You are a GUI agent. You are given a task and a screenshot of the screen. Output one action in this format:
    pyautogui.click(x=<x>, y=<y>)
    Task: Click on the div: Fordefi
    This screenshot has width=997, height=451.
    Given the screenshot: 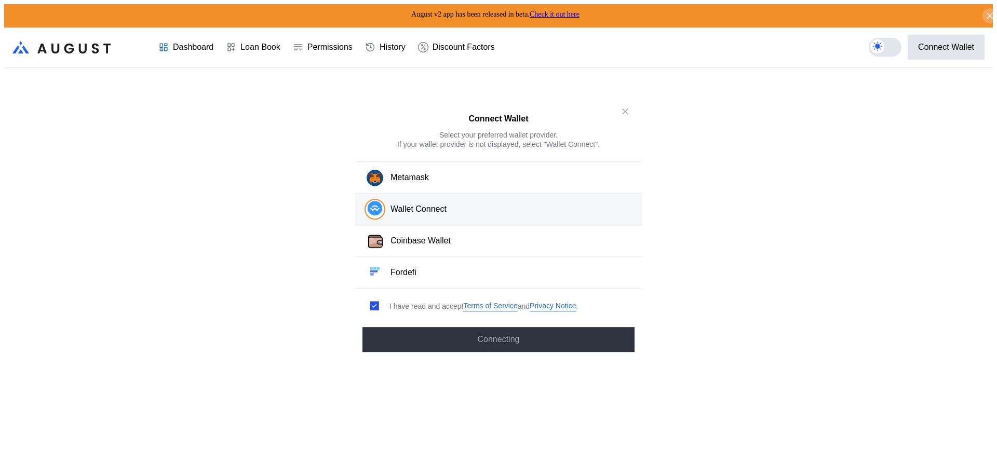 What is the action you would take?
    pyautogui.click(x=403, y=273)
    